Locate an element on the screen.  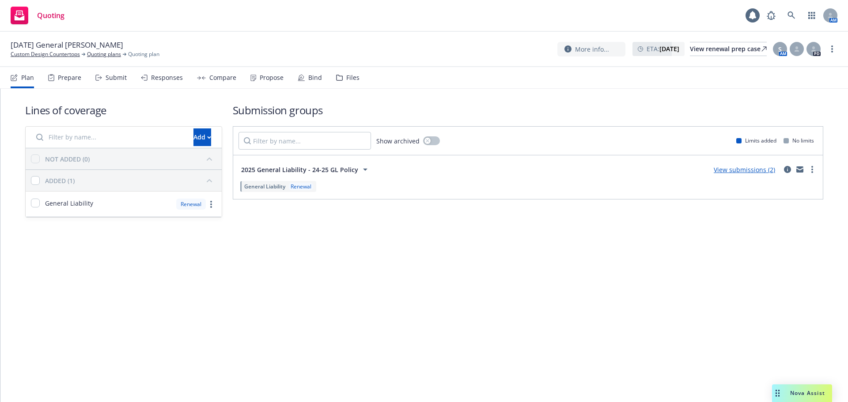
a: View renewal prep case is located at coordinates (728, 49).